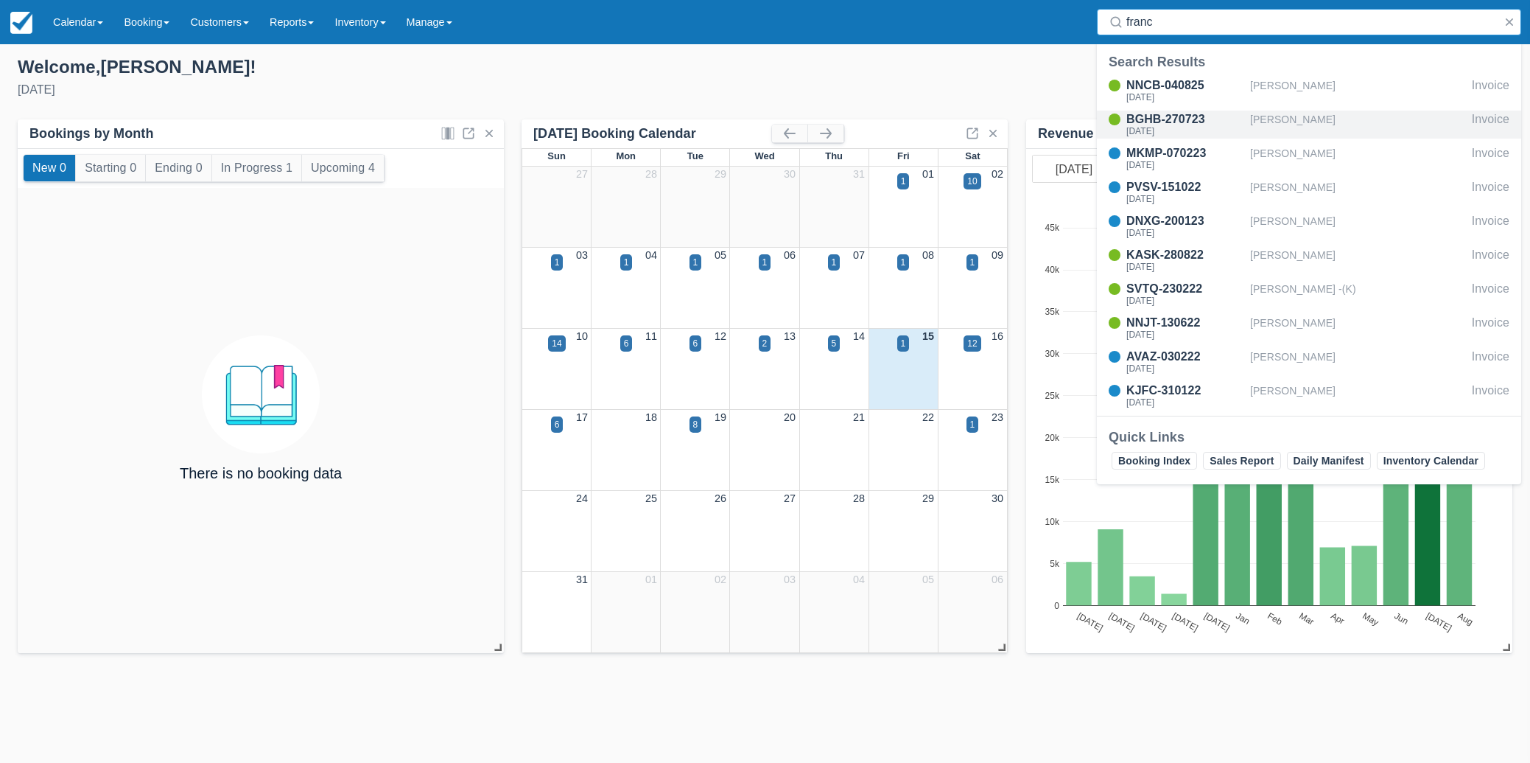 The image size is (1530, 763). Describe the element at coordinates (651, 417) in the screenshot. I see `a: 18` at that location.